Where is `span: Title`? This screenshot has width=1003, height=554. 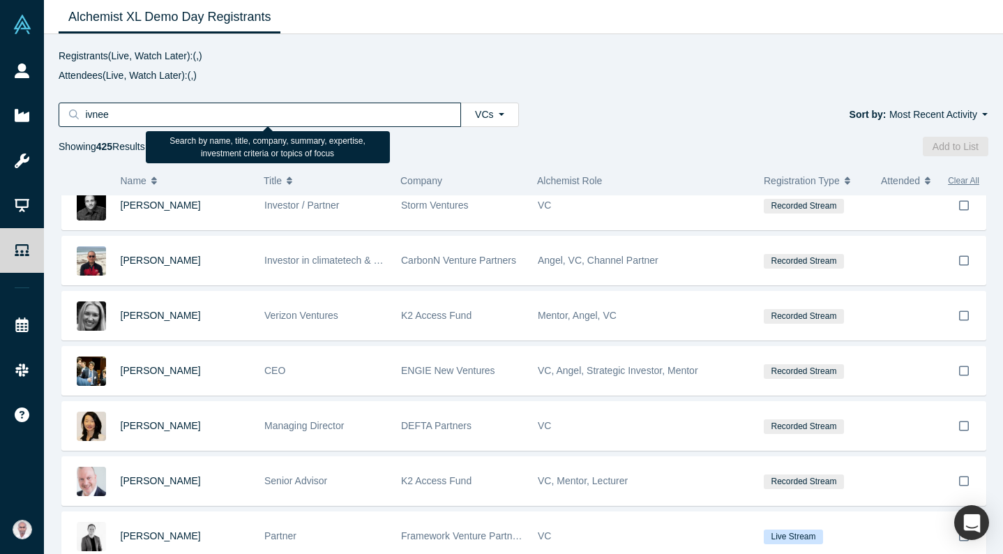 span: Title is located at coordinates (273, 181).